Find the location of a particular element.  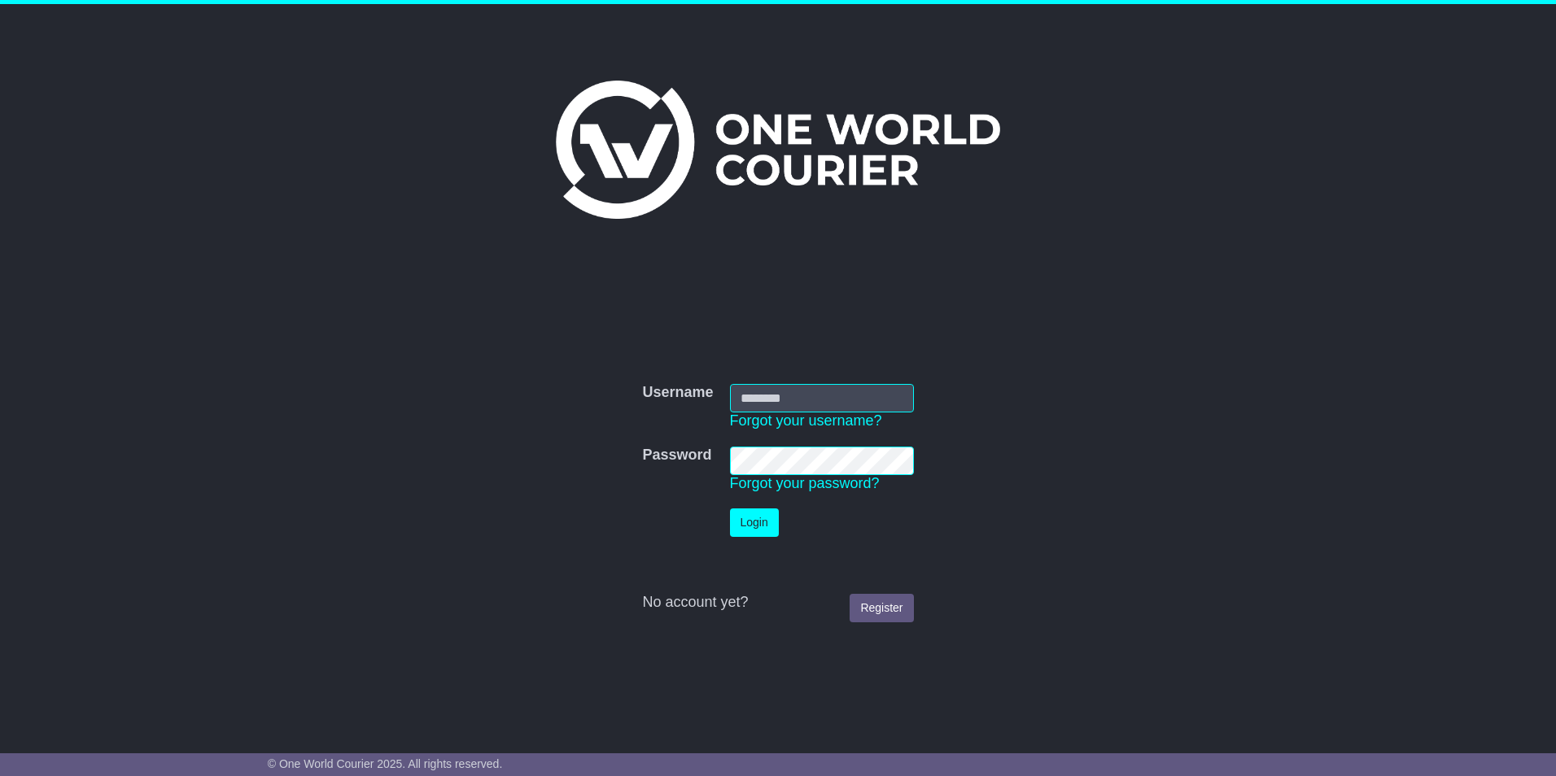

button: Login is located at coordinates (754, 522).